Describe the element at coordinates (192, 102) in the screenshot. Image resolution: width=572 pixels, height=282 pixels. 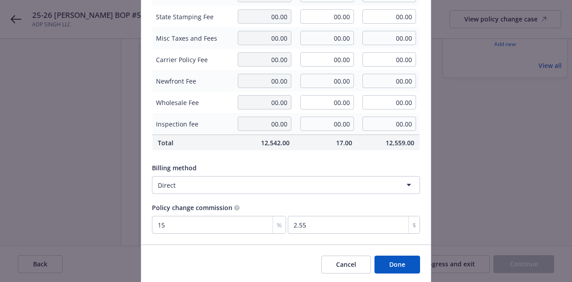
I see `span: Wholesale Fee` at that location.